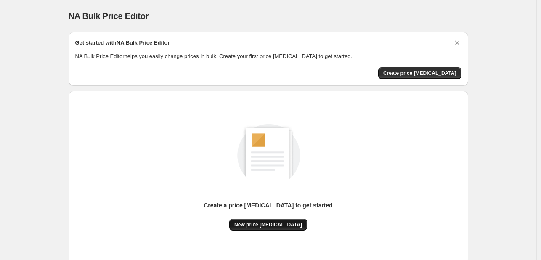 The width and height of the screenshot is (541, 260). I want to click on span: NA Bulk Price Editor, so click(109, 16).